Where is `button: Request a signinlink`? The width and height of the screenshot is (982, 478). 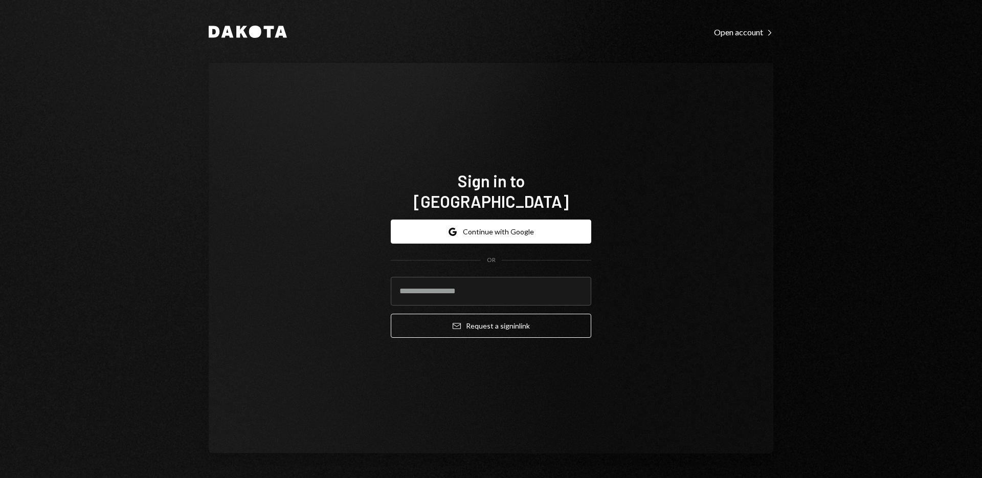
button: Request a signinlink is located at coordinates (491, 325).